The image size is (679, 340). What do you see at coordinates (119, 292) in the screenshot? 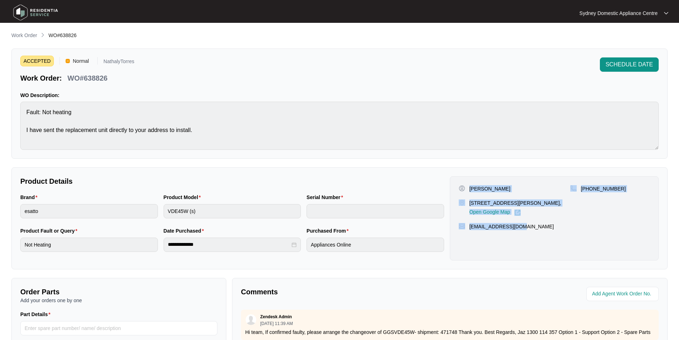
I see `p: Order Parts` at bounding box center [119, 292].